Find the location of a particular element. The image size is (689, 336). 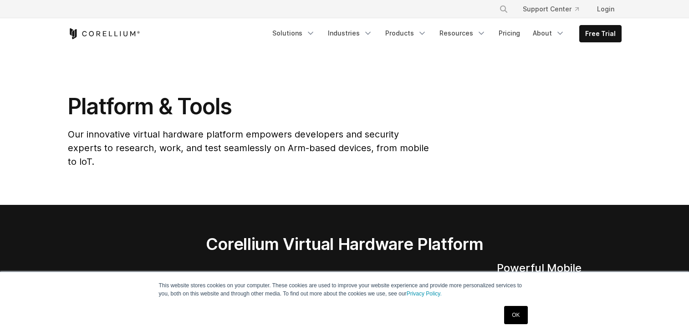

span: Our innovative virtual hardware platform empowers developers and security experts to research, wo... is located at coordinates (248, 148).